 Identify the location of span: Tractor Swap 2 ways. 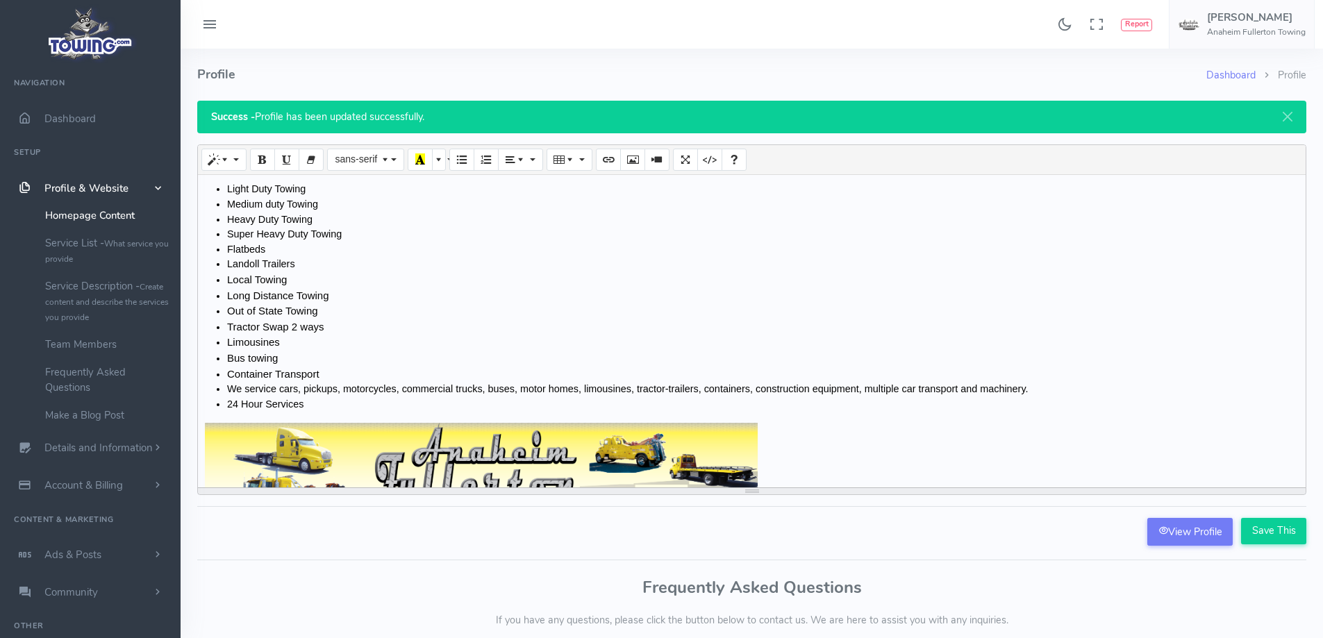
(276, 327).